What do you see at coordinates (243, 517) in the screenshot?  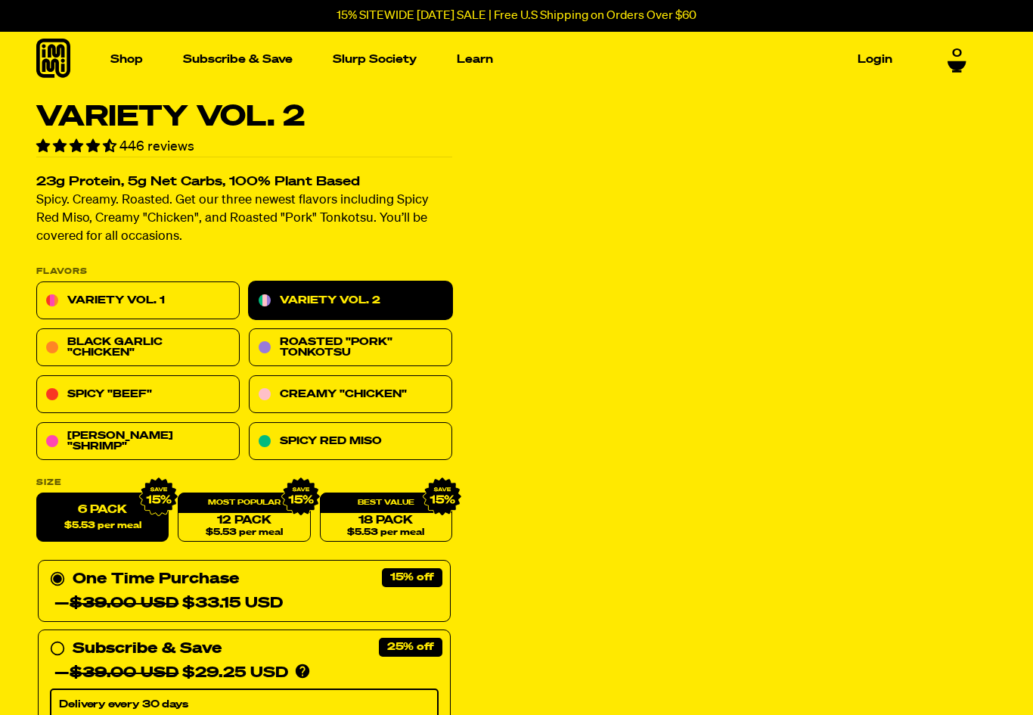 I see `a: 12 Pack$5.53 per meal` at bounding box center [243, 517].